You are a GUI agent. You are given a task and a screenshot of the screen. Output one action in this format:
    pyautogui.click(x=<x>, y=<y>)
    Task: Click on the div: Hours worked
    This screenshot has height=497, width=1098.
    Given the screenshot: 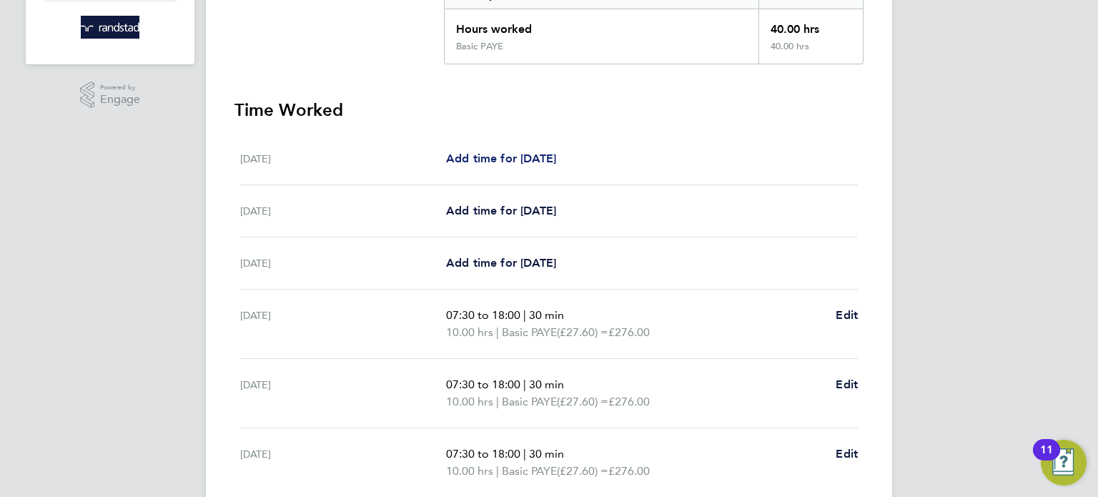 What is the action you would take?
    pyautogui.click(x=601, y=25)
    